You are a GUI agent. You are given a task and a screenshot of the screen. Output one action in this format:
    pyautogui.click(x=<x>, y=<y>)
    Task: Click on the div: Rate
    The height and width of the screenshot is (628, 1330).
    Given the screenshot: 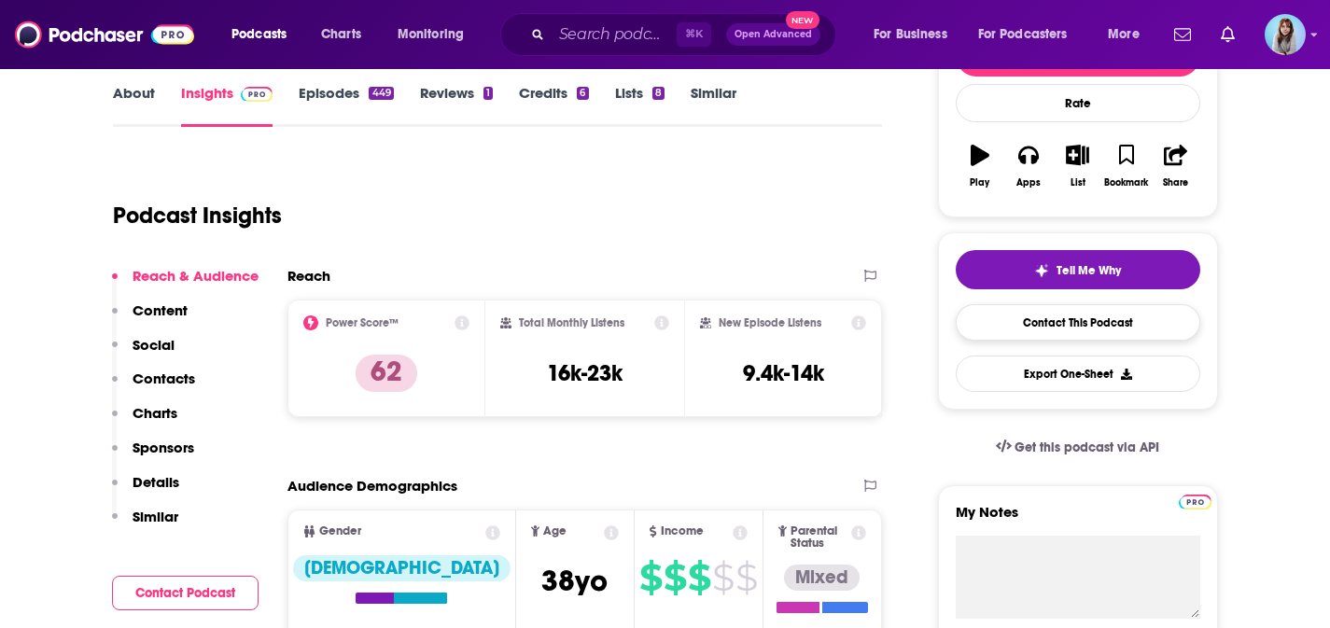 What is the action you would take?
    pyautogui.click(x=1078, y=103)
    